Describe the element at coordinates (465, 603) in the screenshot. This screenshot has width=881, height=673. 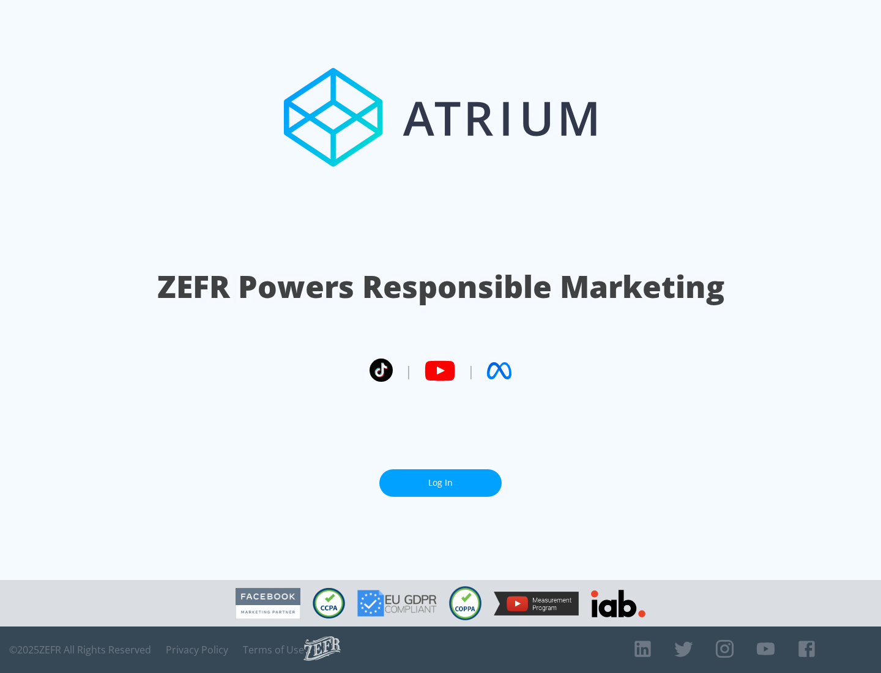
I see `img: COPPA Compliant` at that location.